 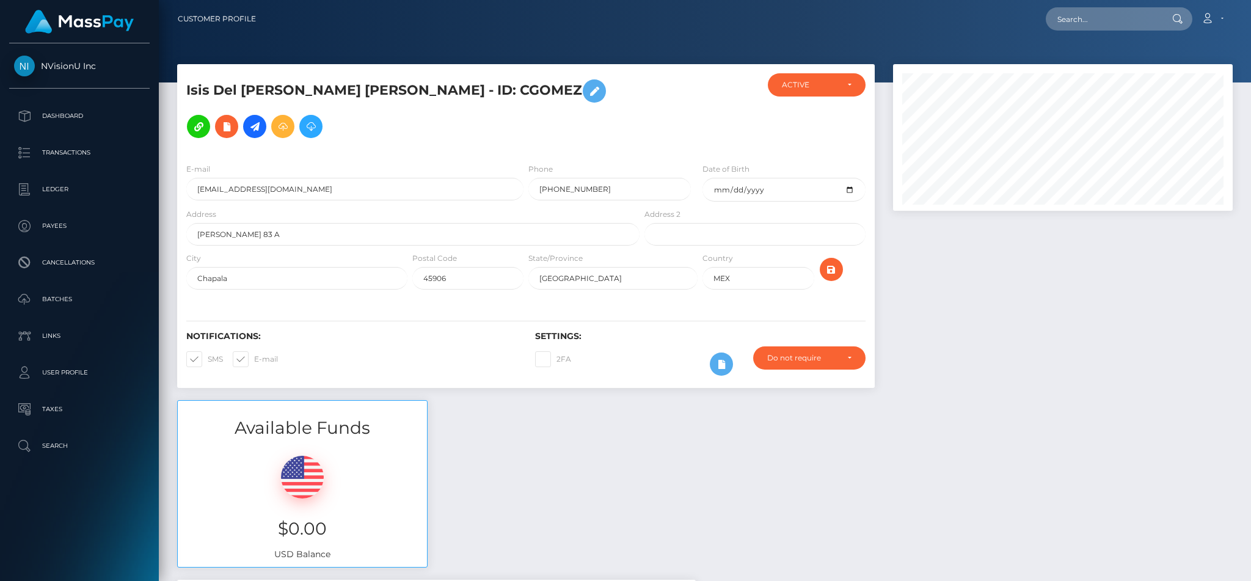 What do you see at coordinates (79, 299) in the screenshot?
I see `p: Batches` at bounding box center [79, 299].